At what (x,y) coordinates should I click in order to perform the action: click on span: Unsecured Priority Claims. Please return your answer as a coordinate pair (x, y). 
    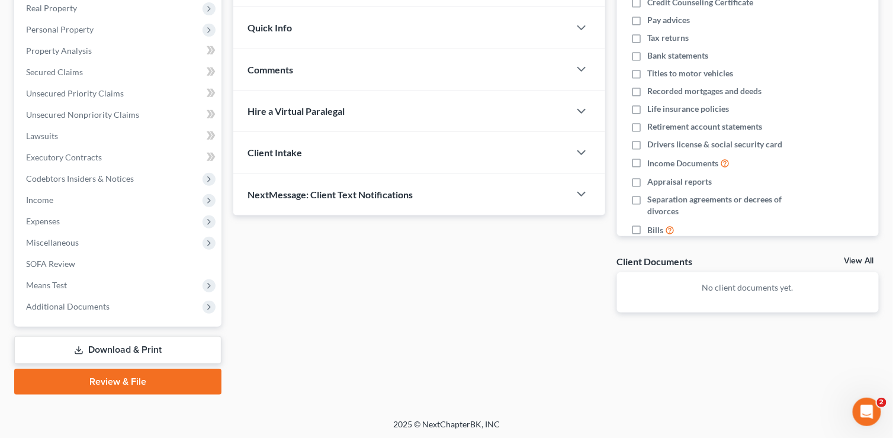
    Looking at the image, I should click on (75, 93).